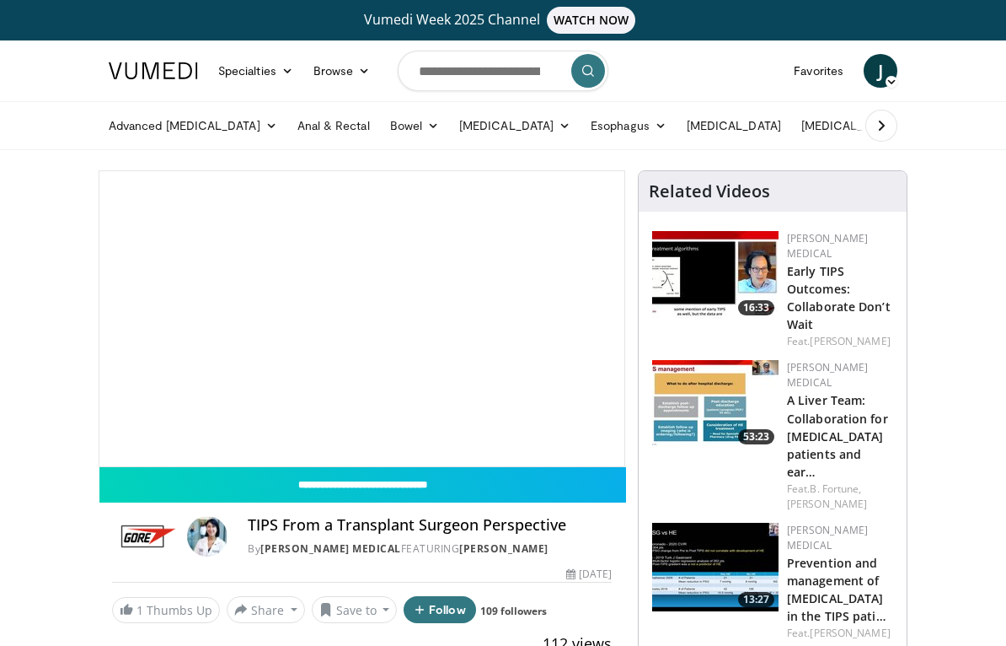 The image size is (1006, 646). I want to click on span: WATCH NOW, so click(592, 20).